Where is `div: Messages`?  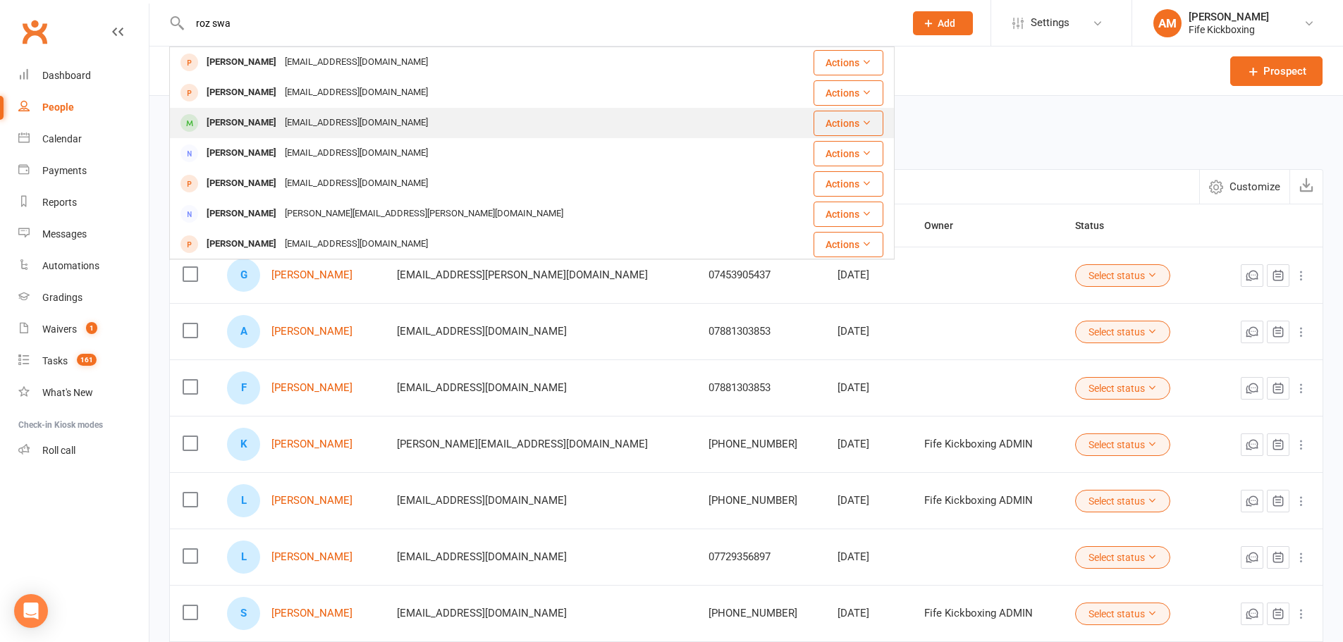 div: Messages is located at coordinates (64, 234).